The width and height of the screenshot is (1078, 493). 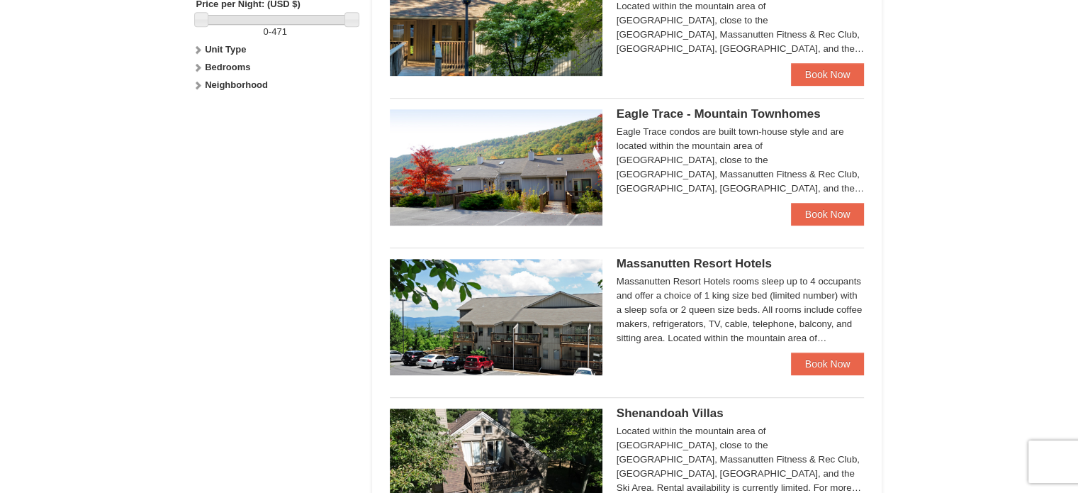 What do you see at coordinates (719, 113) in the screenshot?
I see `span: Eagle Trace - Mountain Townhomes` at bounding box center [719, 113].